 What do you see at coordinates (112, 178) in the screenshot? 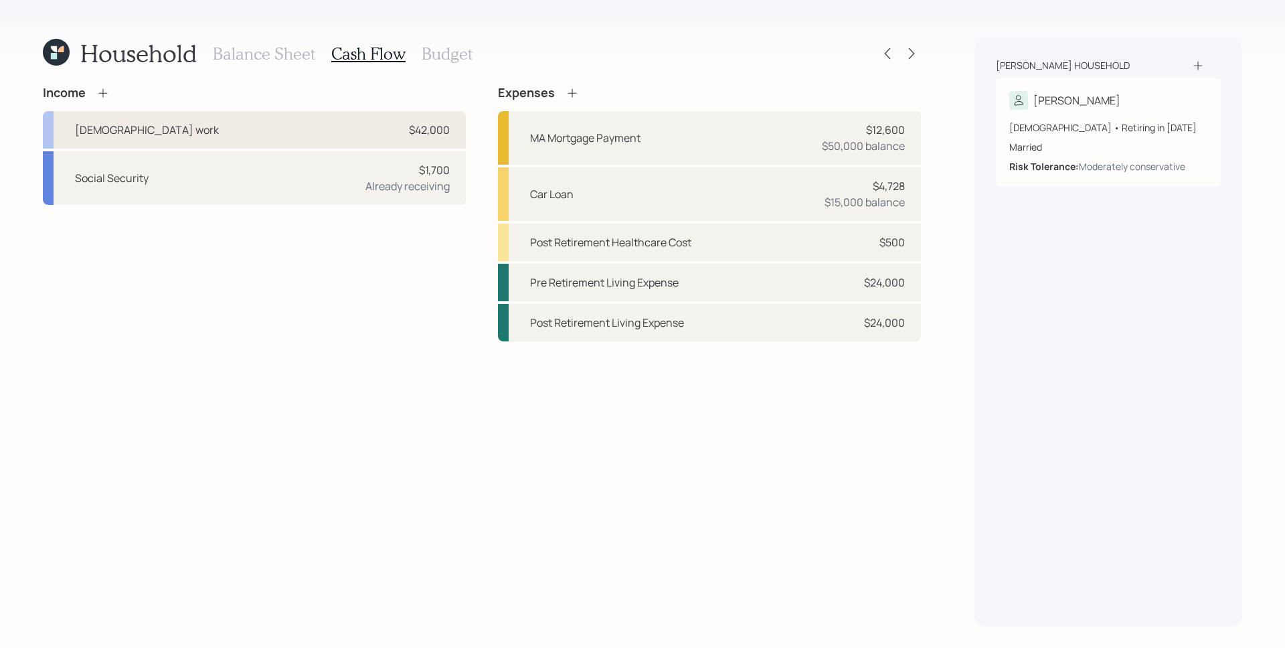
I see `div: Social Security` at bounding box center [112, 178].